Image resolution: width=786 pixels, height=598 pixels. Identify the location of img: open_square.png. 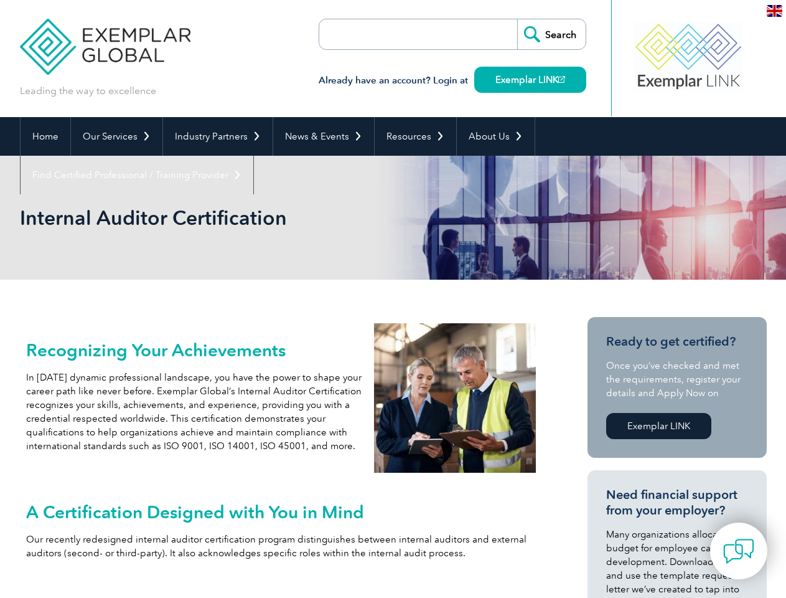
(562, 79).